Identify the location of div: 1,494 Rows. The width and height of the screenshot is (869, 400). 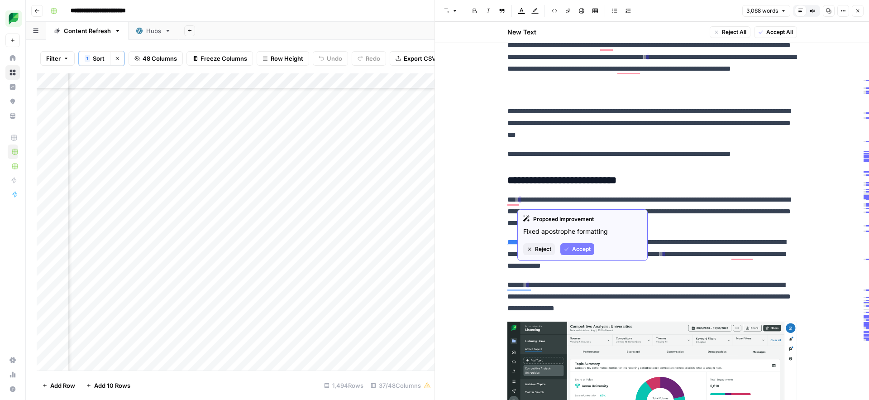
(344, 385).